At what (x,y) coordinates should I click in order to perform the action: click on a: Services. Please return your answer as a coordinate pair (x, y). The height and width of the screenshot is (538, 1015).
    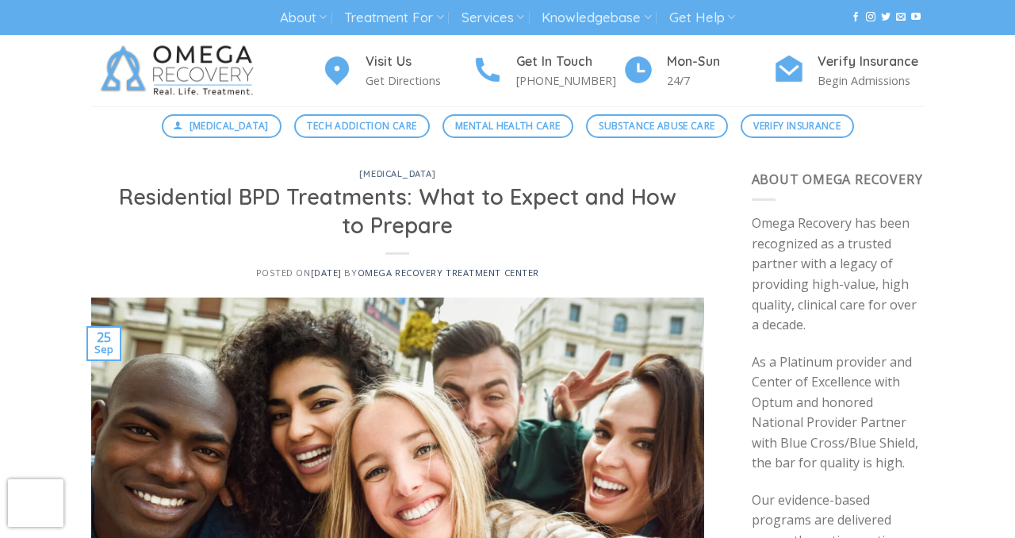
    Looking at the image, I should click on (492, 17).